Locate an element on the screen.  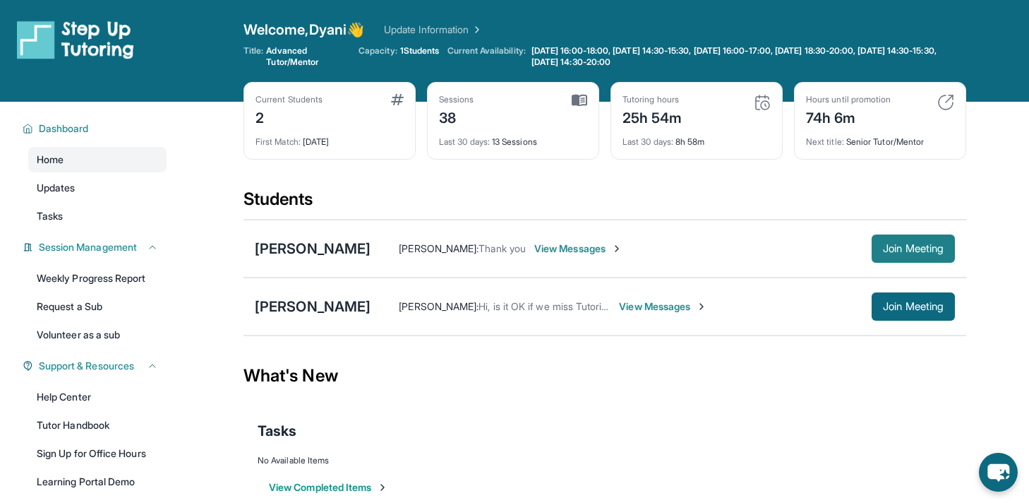
button: Session Management is located at coordinates (95, 247).